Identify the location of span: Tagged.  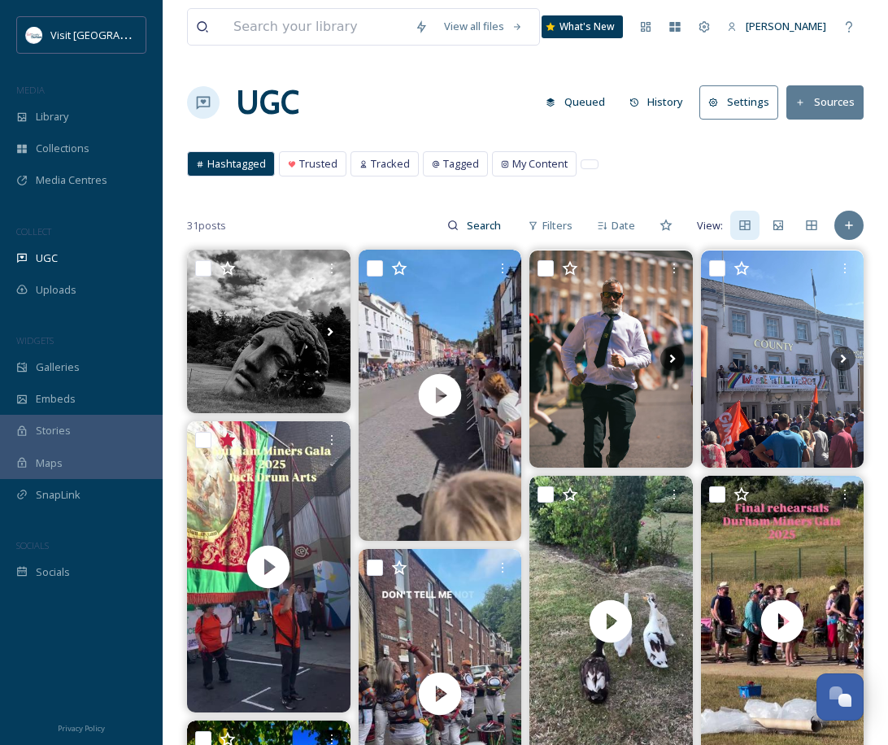
(461, 164).